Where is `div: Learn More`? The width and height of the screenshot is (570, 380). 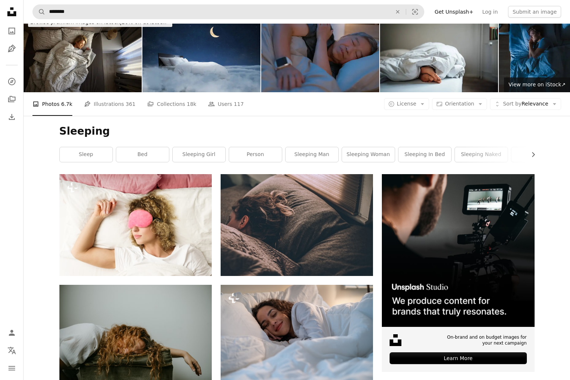
div: Learn More is located at coordinates (458, 358).